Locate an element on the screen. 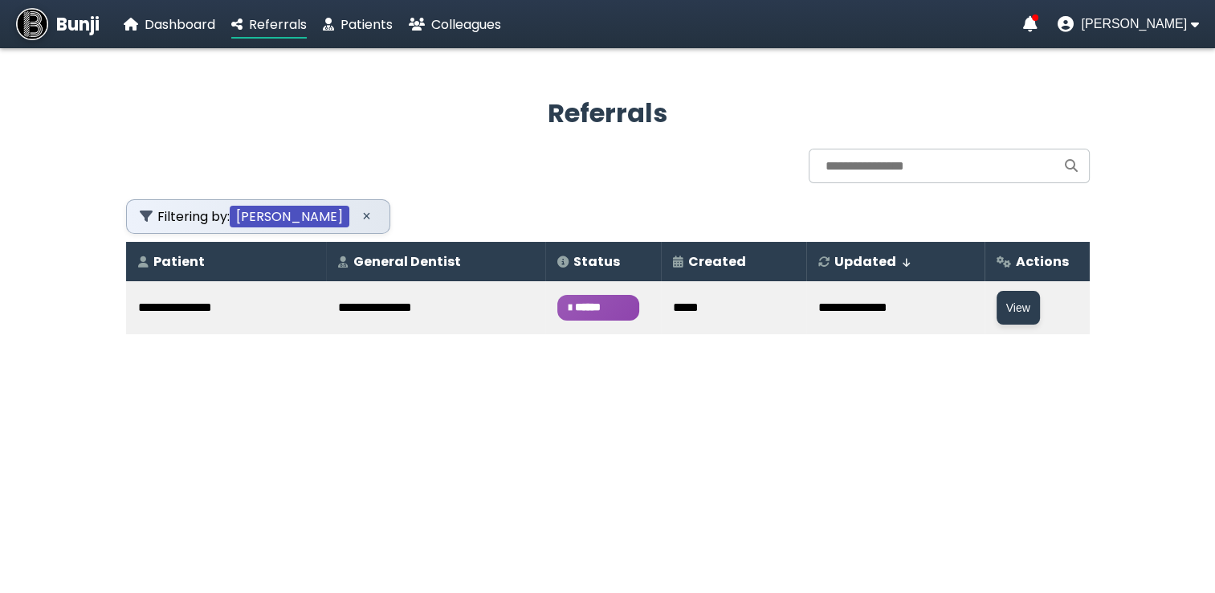  span: Bunji is located at coordinates (78, 24).